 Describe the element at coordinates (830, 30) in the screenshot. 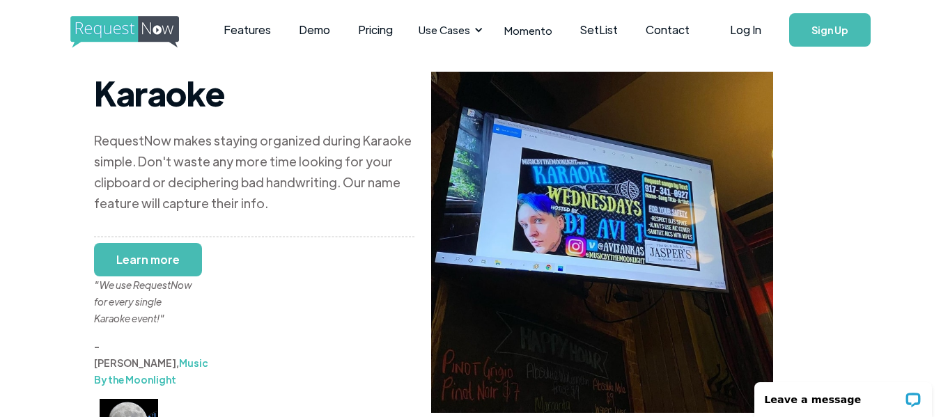

I see `a: Sign Up` at that location.